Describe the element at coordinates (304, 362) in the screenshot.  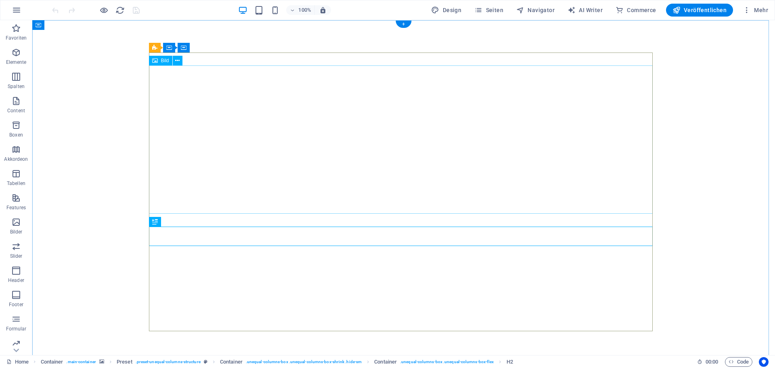
I see `span: . unequal-columns-box .unequal-columns-box-shrink .hide-sm` at that location.